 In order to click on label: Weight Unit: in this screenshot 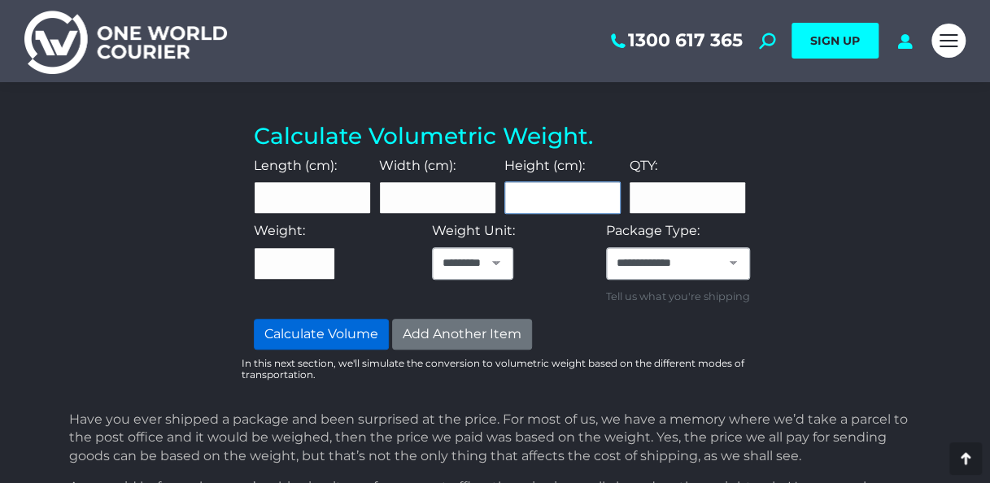, I will do `click(474, 231)`.